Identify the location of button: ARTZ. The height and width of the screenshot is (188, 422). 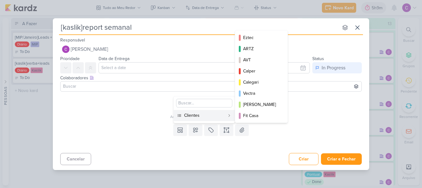
(262, 49).